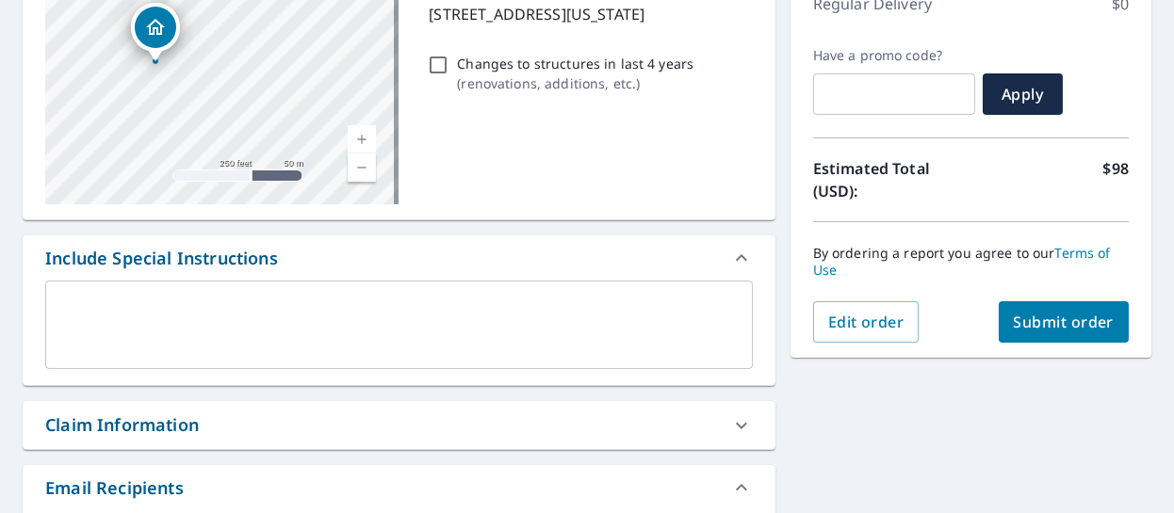 This screenshot has width=1174, height=513. Describe the element at coordinates (866, 322) in the screenshot. I see `button: Edit order` at that location.